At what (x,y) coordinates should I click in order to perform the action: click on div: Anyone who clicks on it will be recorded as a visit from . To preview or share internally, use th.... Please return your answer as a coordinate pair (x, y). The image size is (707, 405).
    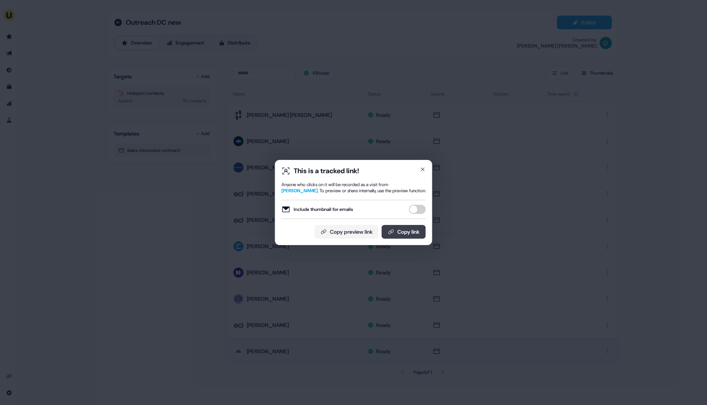
    Looking at the image, I should click on (354, 188).